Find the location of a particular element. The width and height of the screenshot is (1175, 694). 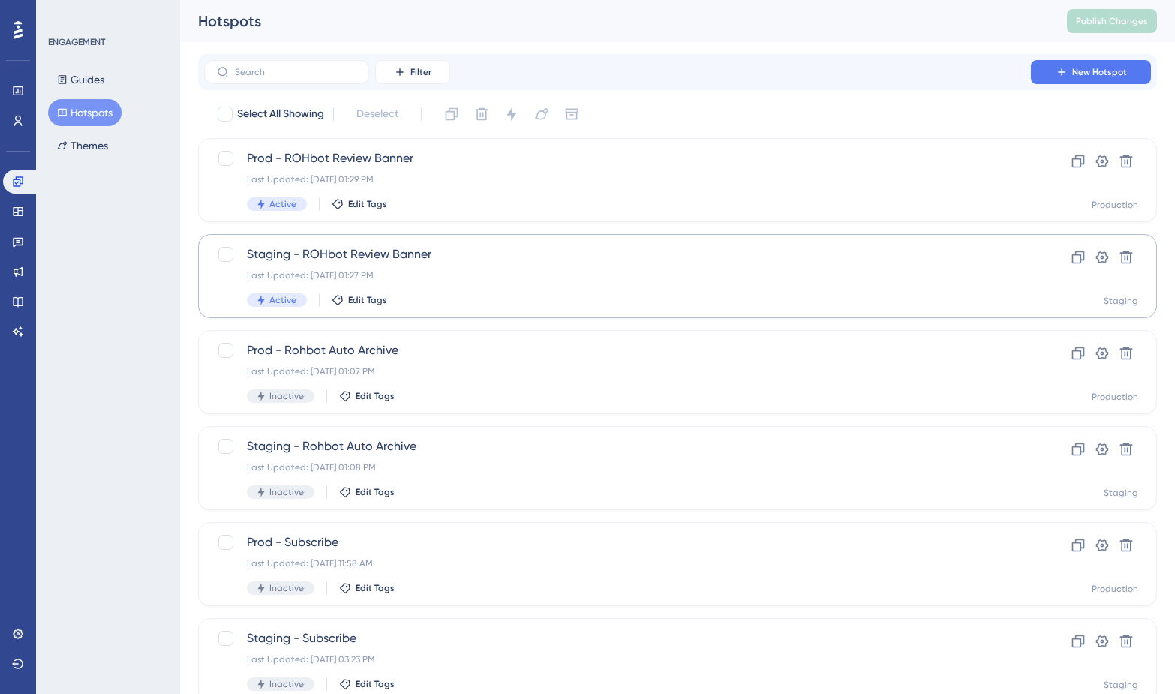

span: Publish Changes is located at coordinates (1112, 21).